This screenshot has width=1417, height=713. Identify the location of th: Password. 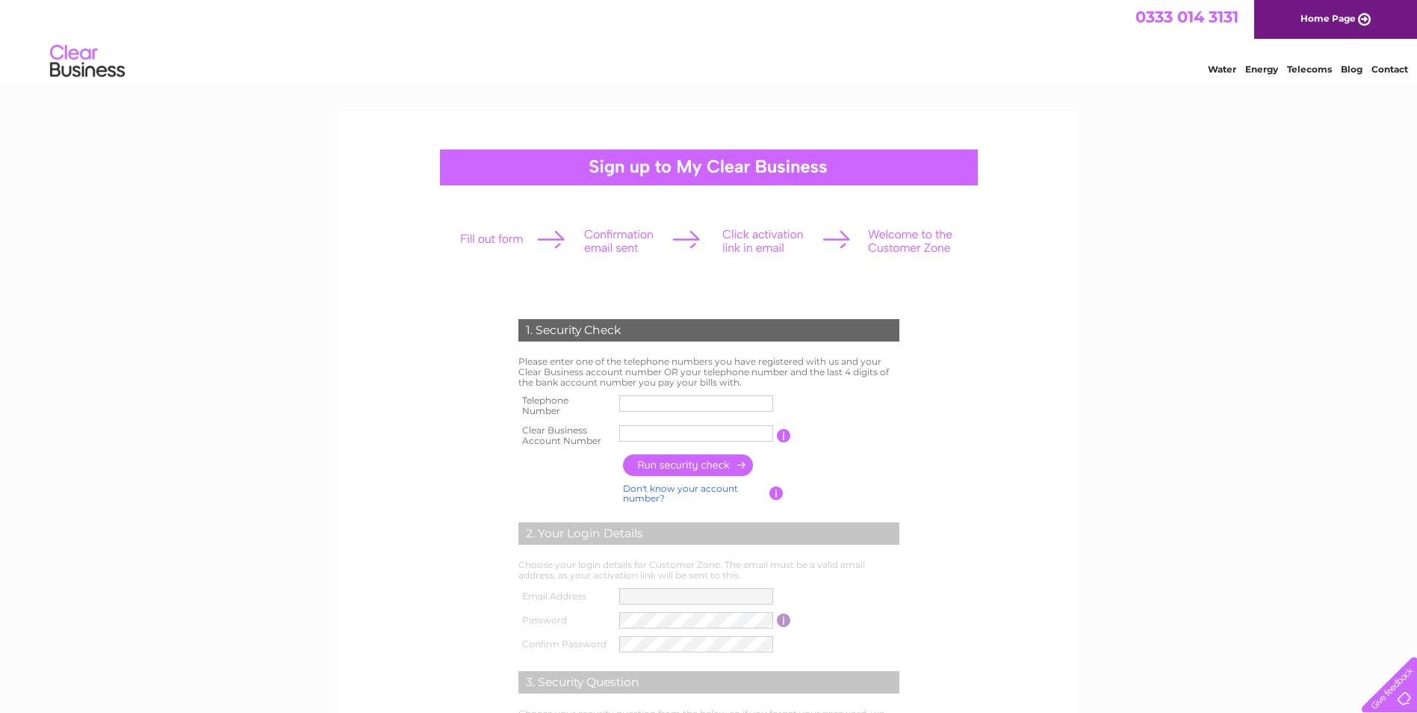
(565, 620).